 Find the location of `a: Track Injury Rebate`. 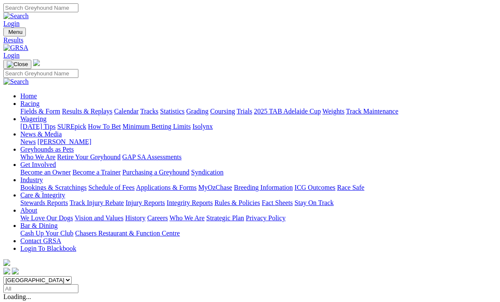

a: Track Injury Rebate is located at coordinates (97, 203).